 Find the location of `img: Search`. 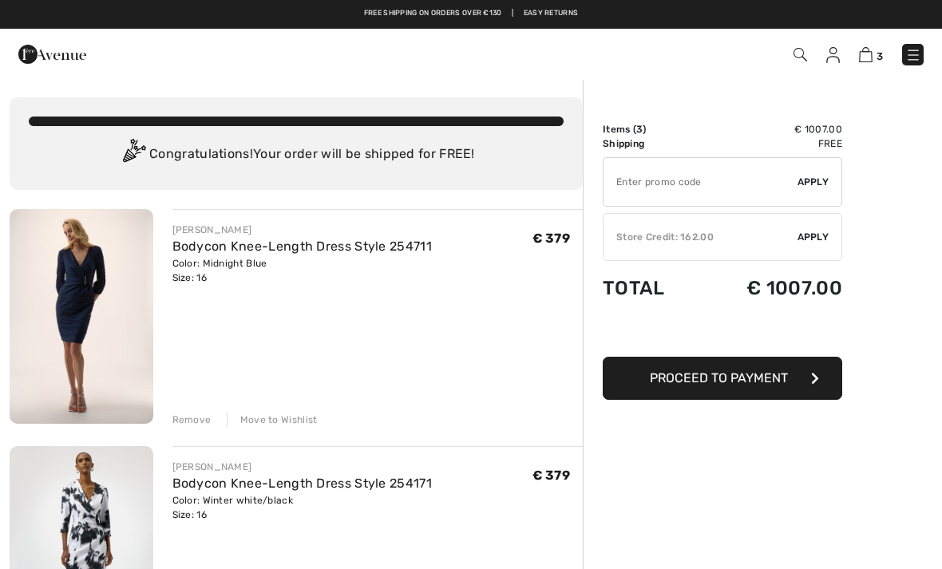

img: Search is located at coordinates (800, 54).